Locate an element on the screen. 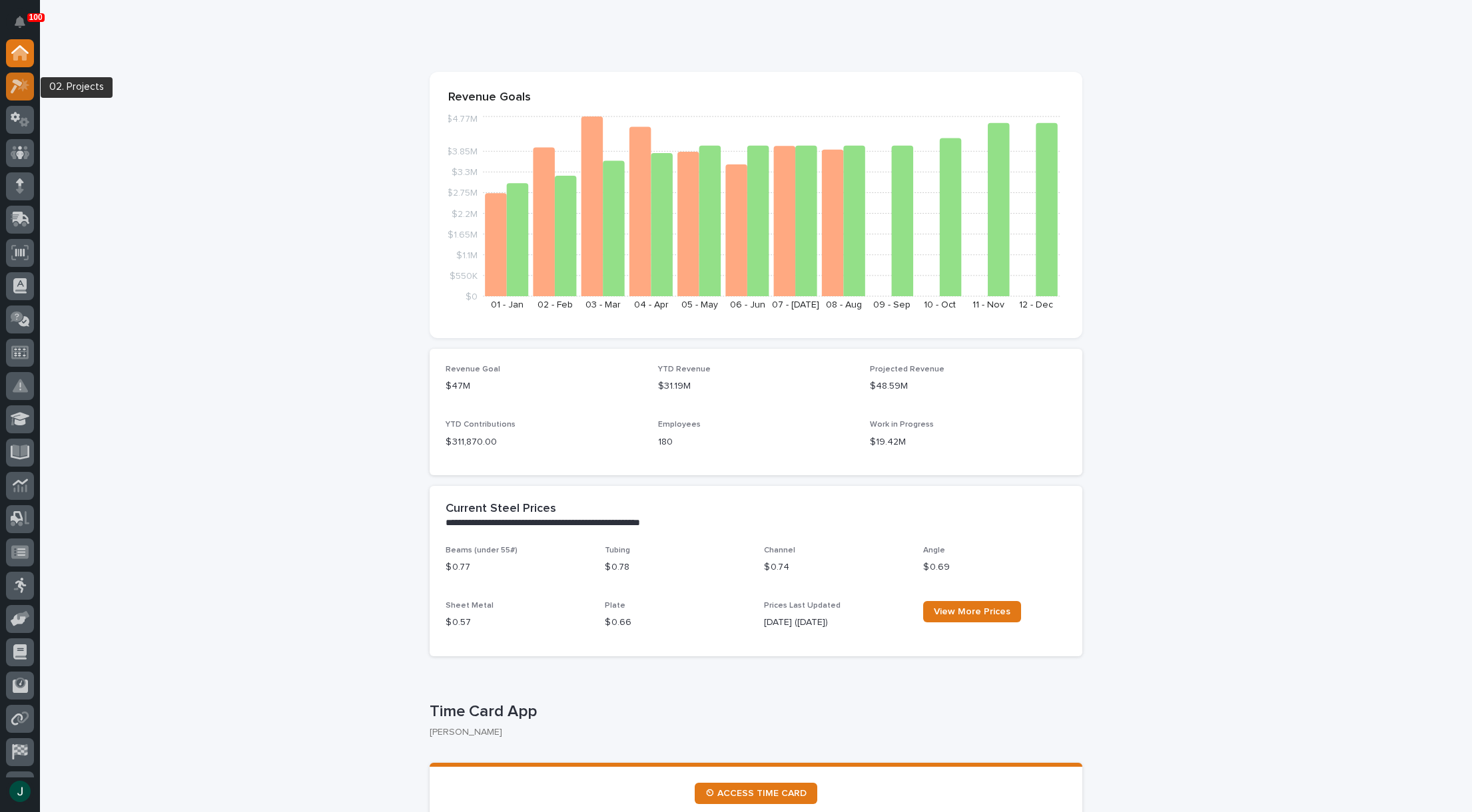 Image resolution: width=1472 pixels, height=812 pixels. span: Tubing is located at coordinates (617, 551).